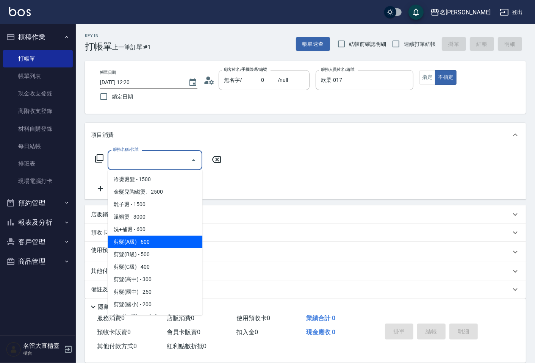  Describe the element at coordinates (38, 261) in the screenshot. I see `button: 商品管理` at that location.